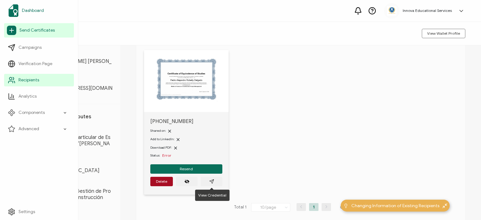  I want to click on span: Total 1, so click(240, 208).